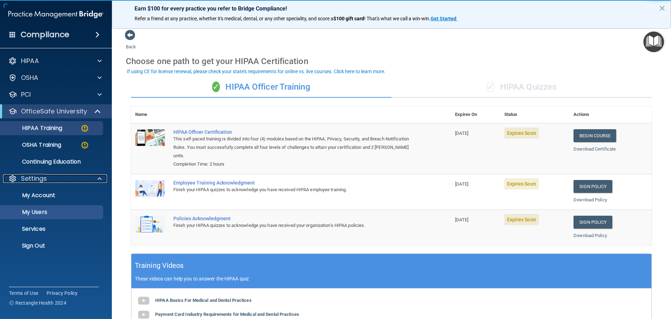 The width and height of the screenshot is (671, 319). Describe the element at coordinates (52, 212) in the screenshot. I see `p: My Users` at that location.